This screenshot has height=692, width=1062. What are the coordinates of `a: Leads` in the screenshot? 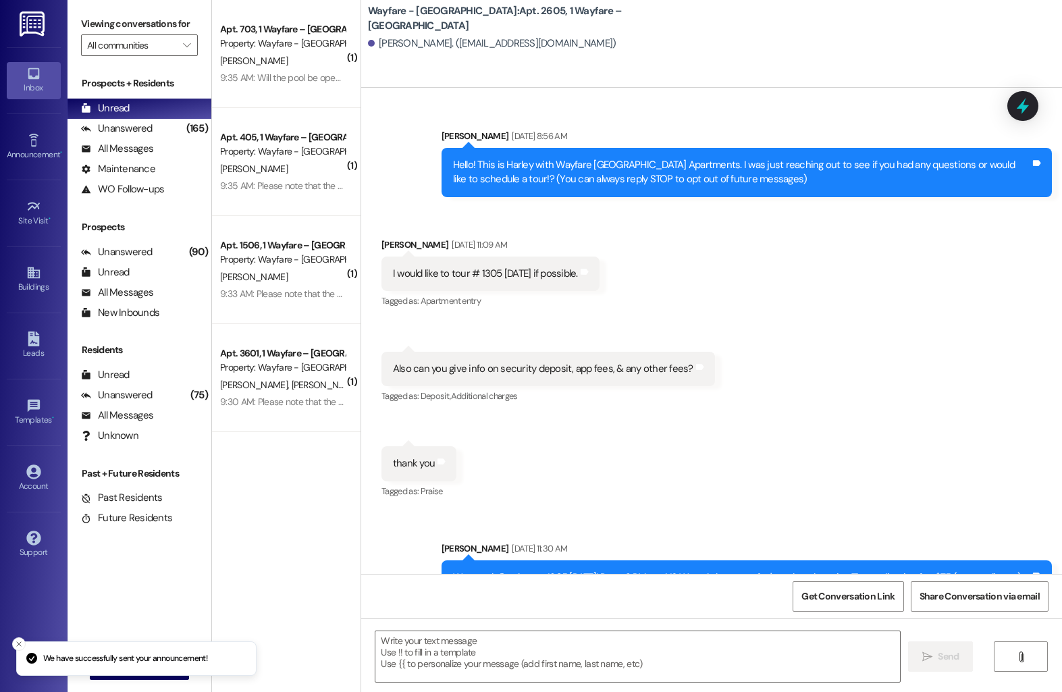 It's located at (34, 346).